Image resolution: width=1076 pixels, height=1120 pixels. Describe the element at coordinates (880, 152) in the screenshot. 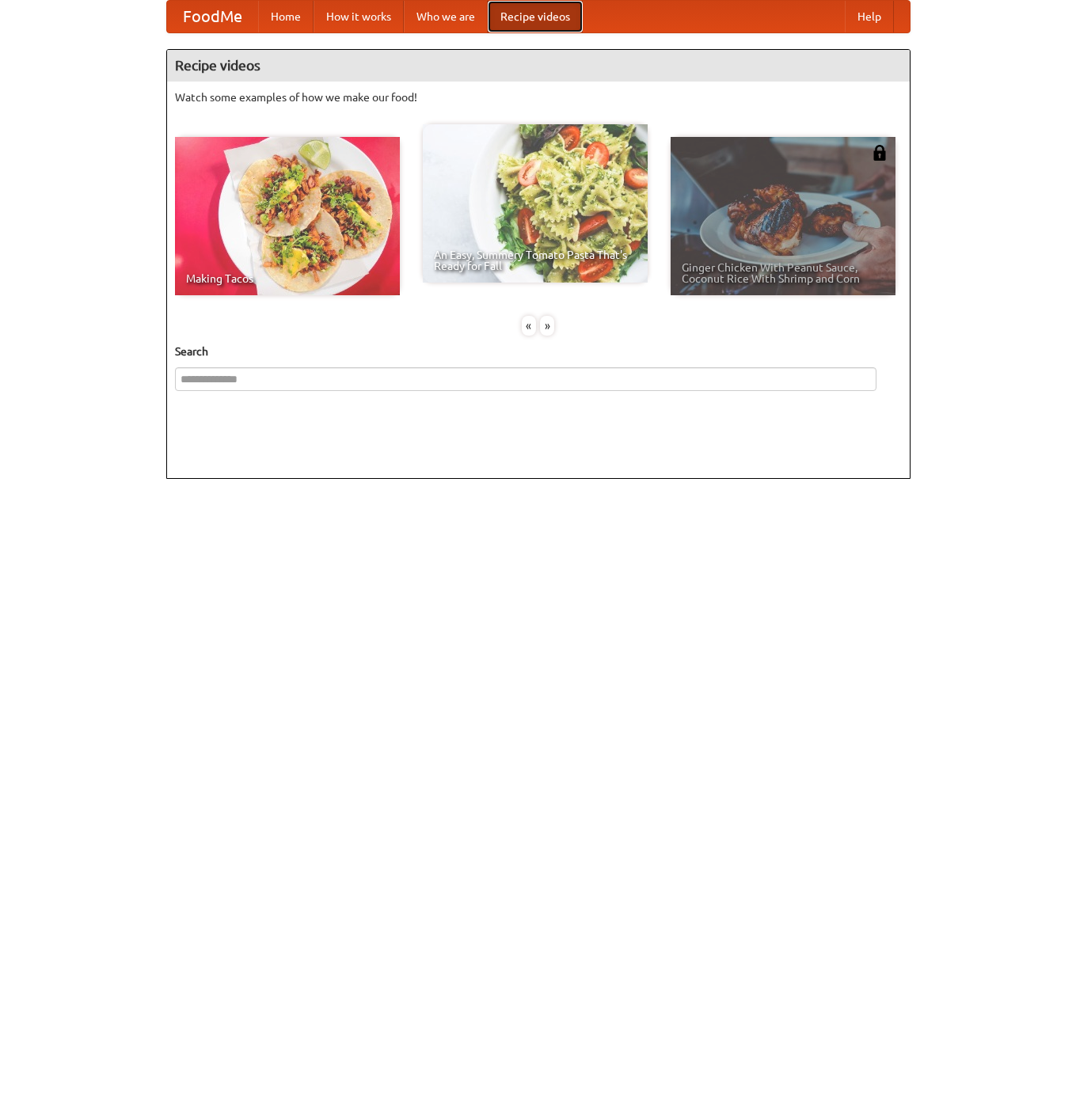

I see `img: 483408.png` at that location.